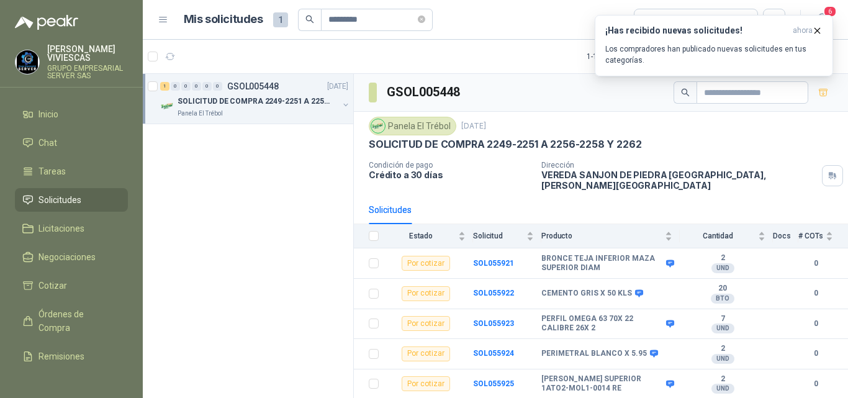 Image resolution: width=848 pixels, height=398 pixels. Describe the element at coordinates (830, 11) in the screenshot. I see `span: 6` at that location.